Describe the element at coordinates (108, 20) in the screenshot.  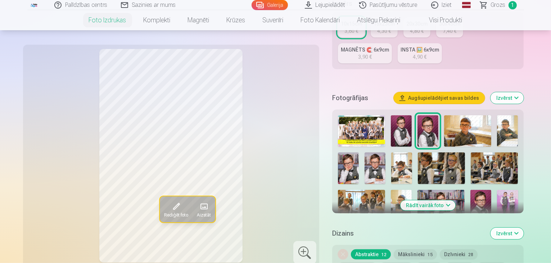
I see `a: Foto izdrukas` at that location.